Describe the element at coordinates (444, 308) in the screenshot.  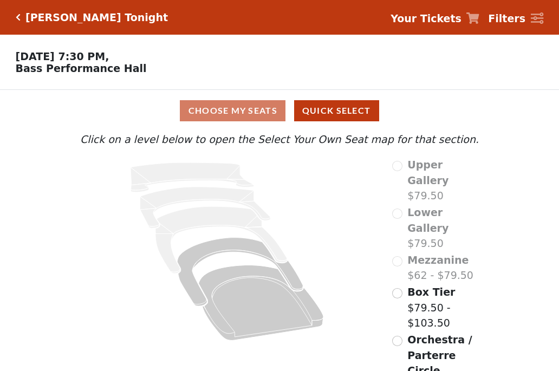
I see `label: $79.50 - $103.50` at that location.